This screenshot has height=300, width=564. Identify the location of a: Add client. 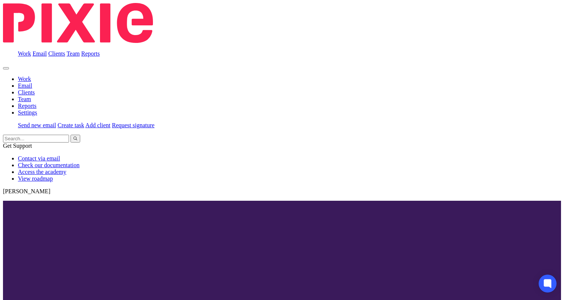
(98, 125).